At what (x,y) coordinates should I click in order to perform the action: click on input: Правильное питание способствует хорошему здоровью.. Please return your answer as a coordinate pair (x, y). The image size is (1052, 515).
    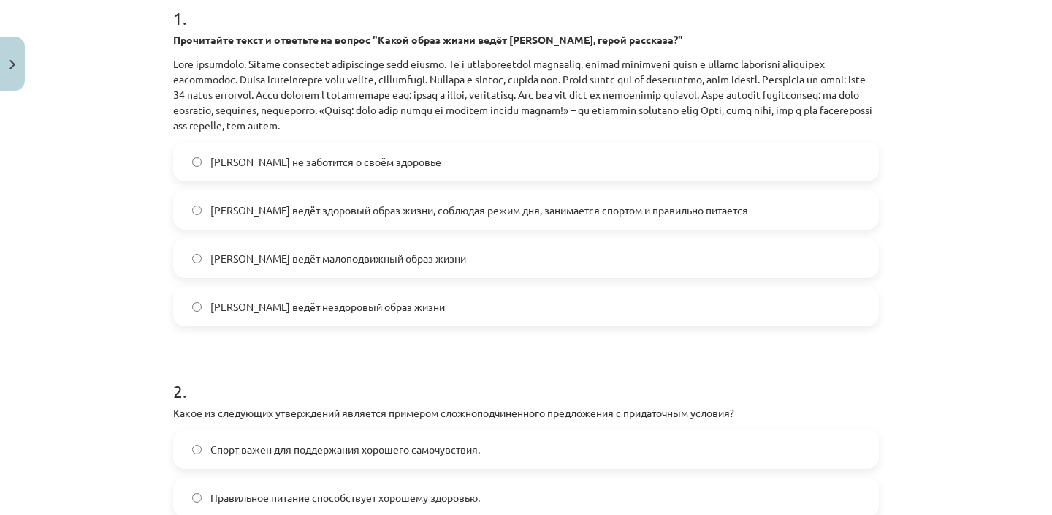
    Looking at the image, I should click on (197, 497).